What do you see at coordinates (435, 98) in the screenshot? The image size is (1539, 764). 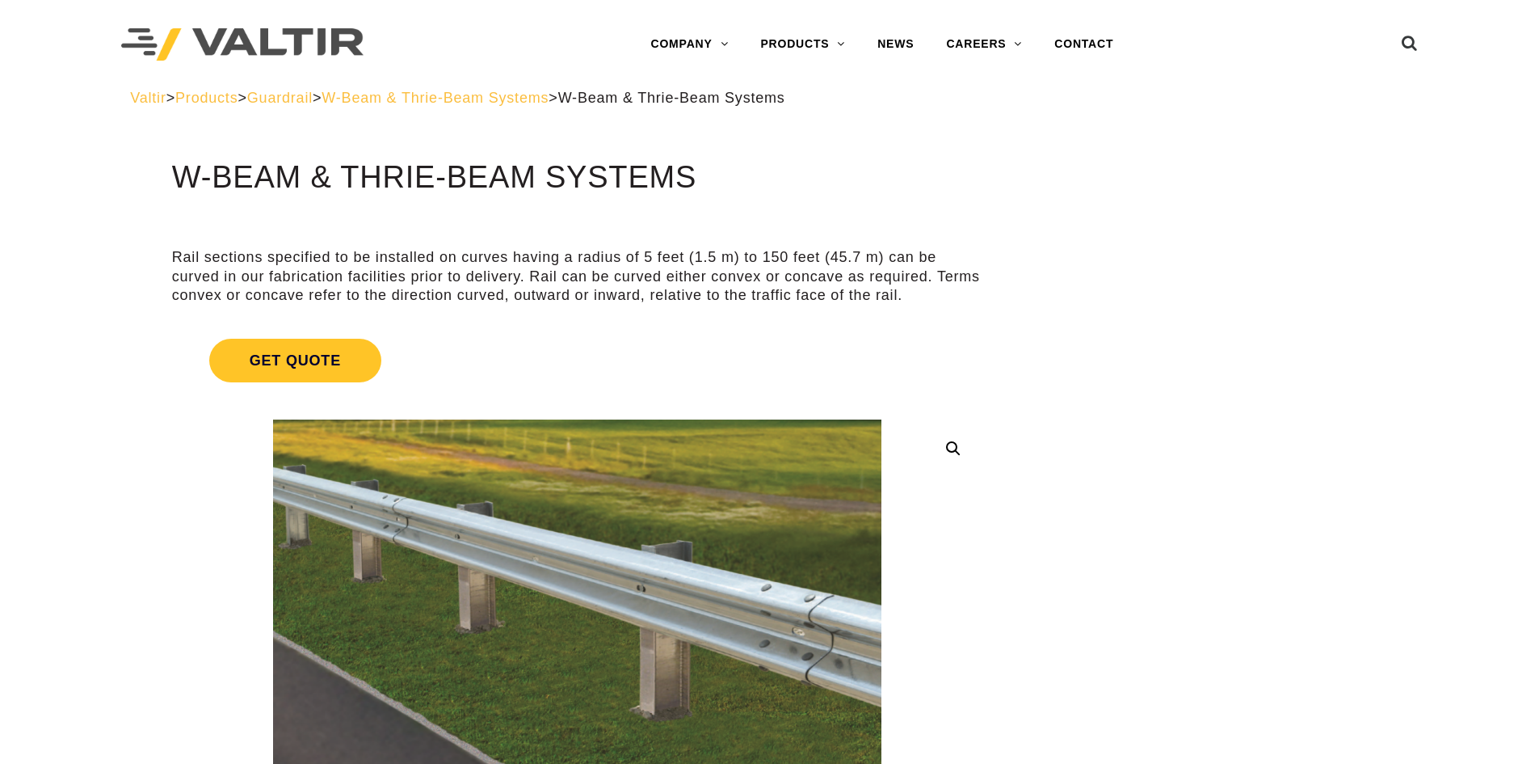 I see `a: W-Beam & Thrie-Beam Systems` at bounding box center [435, 98].